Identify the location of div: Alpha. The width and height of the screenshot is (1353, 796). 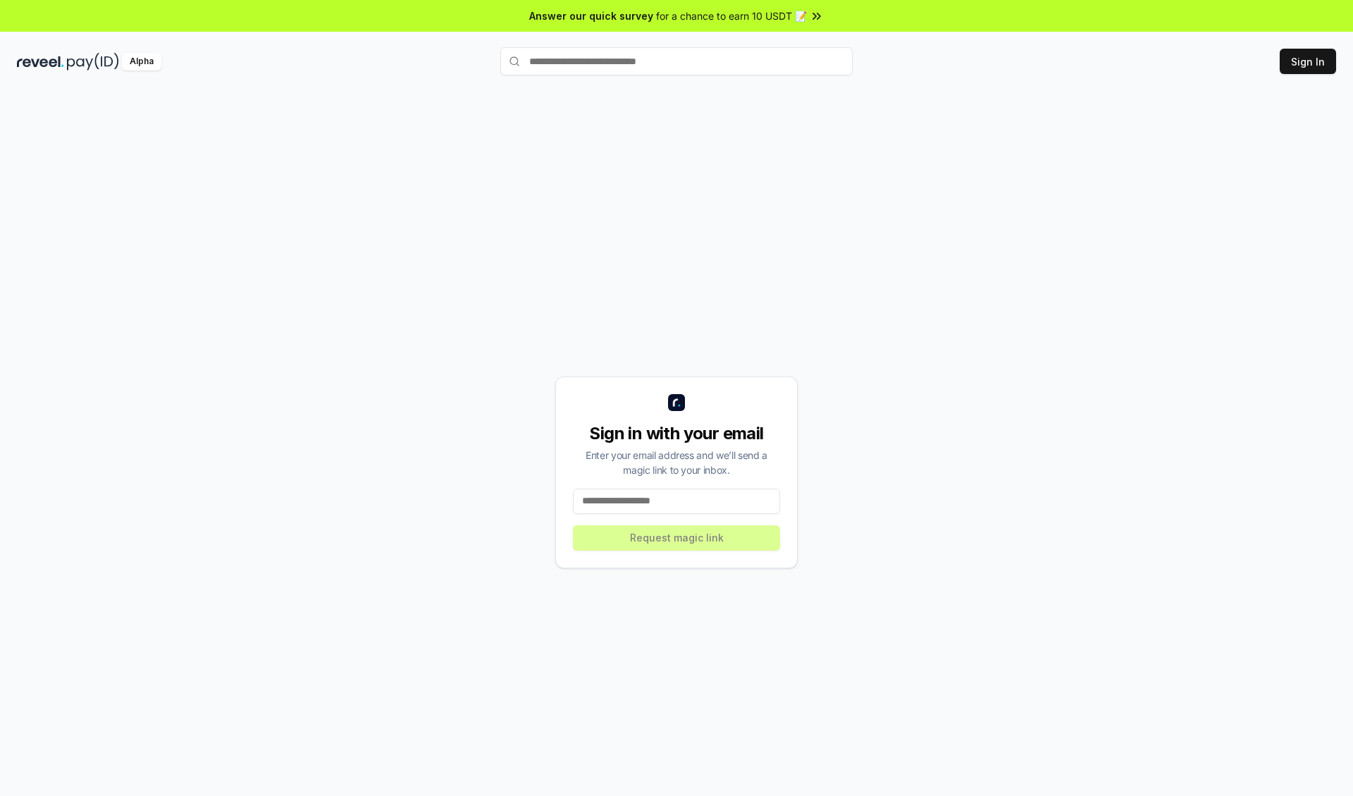
(142, 61).